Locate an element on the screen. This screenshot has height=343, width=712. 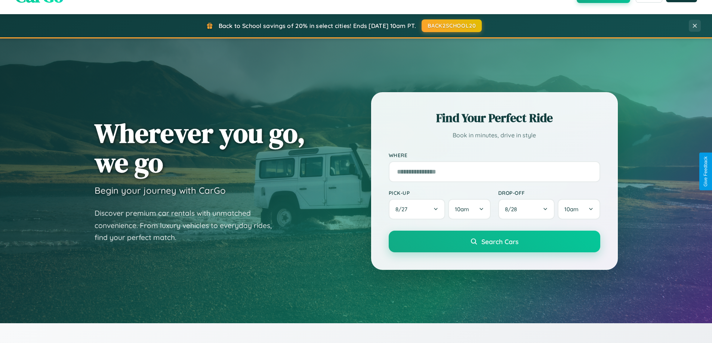
button: Search Cars is located at coordinates (494, 242).